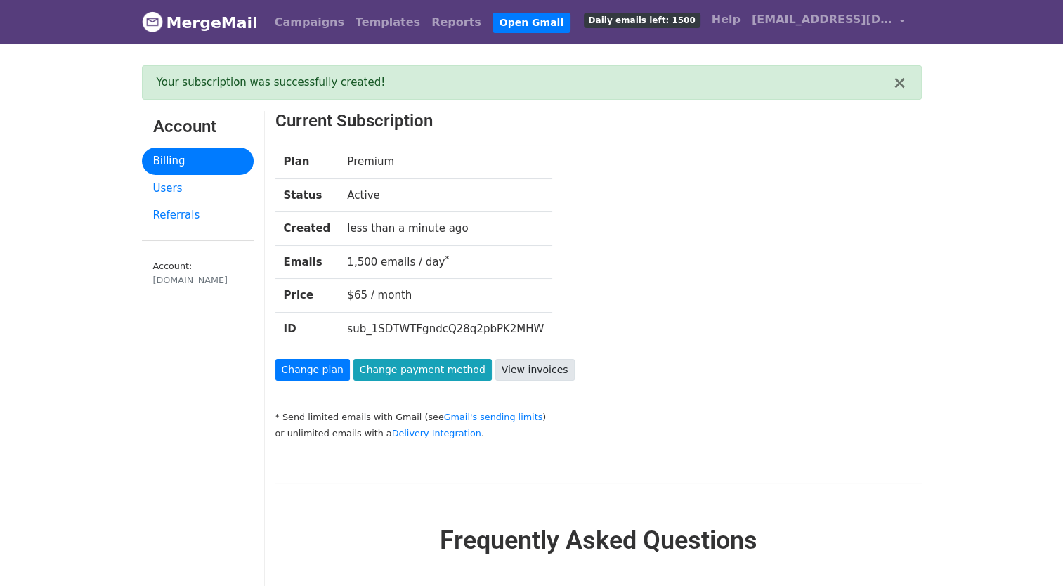 This screenshot has width=1063, height=586. What do you see at coordinates (197, 274) in the screenshot?
I see `small: Account:` at bounding box center [197, 274].